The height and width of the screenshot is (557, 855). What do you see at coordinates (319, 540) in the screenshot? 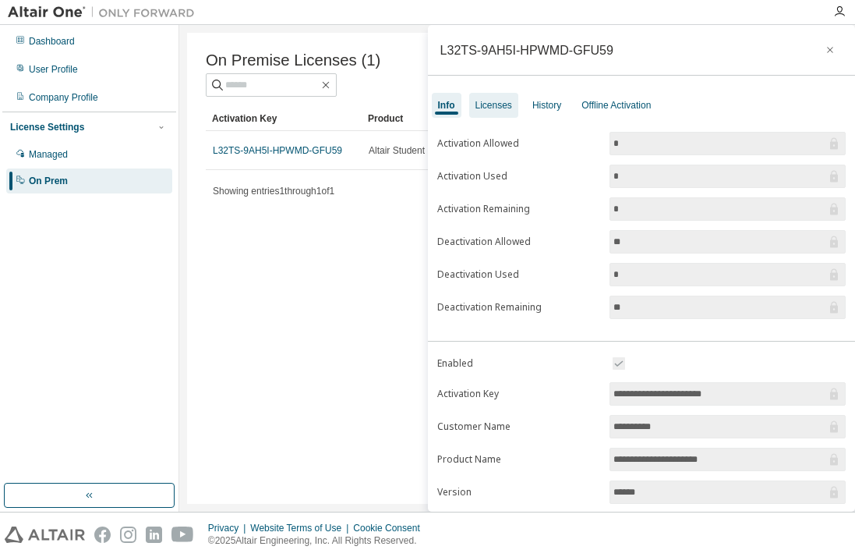
I see `p: © 2025 Altair Engineering, Inc. All Rights Reserved.` at bounding box center [319, 540].